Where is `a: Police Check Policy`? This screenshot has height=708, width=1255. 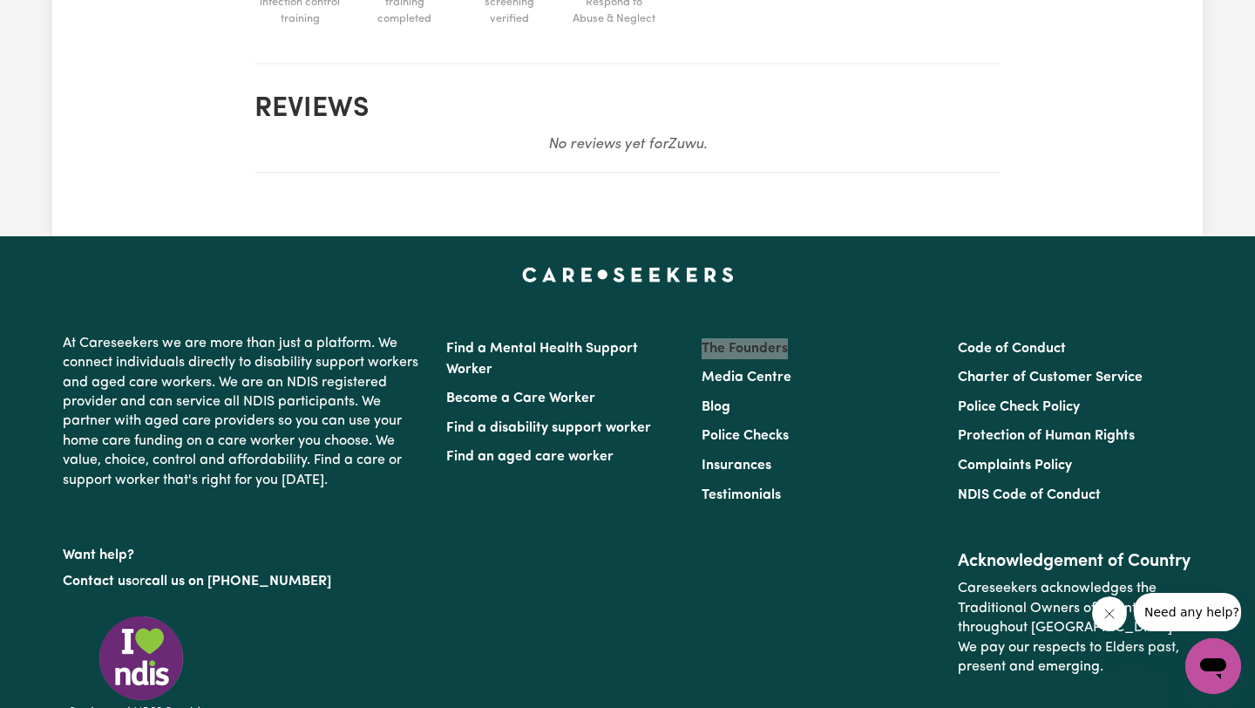
a: Police Check Policy is located at coordinates (1019, 407).